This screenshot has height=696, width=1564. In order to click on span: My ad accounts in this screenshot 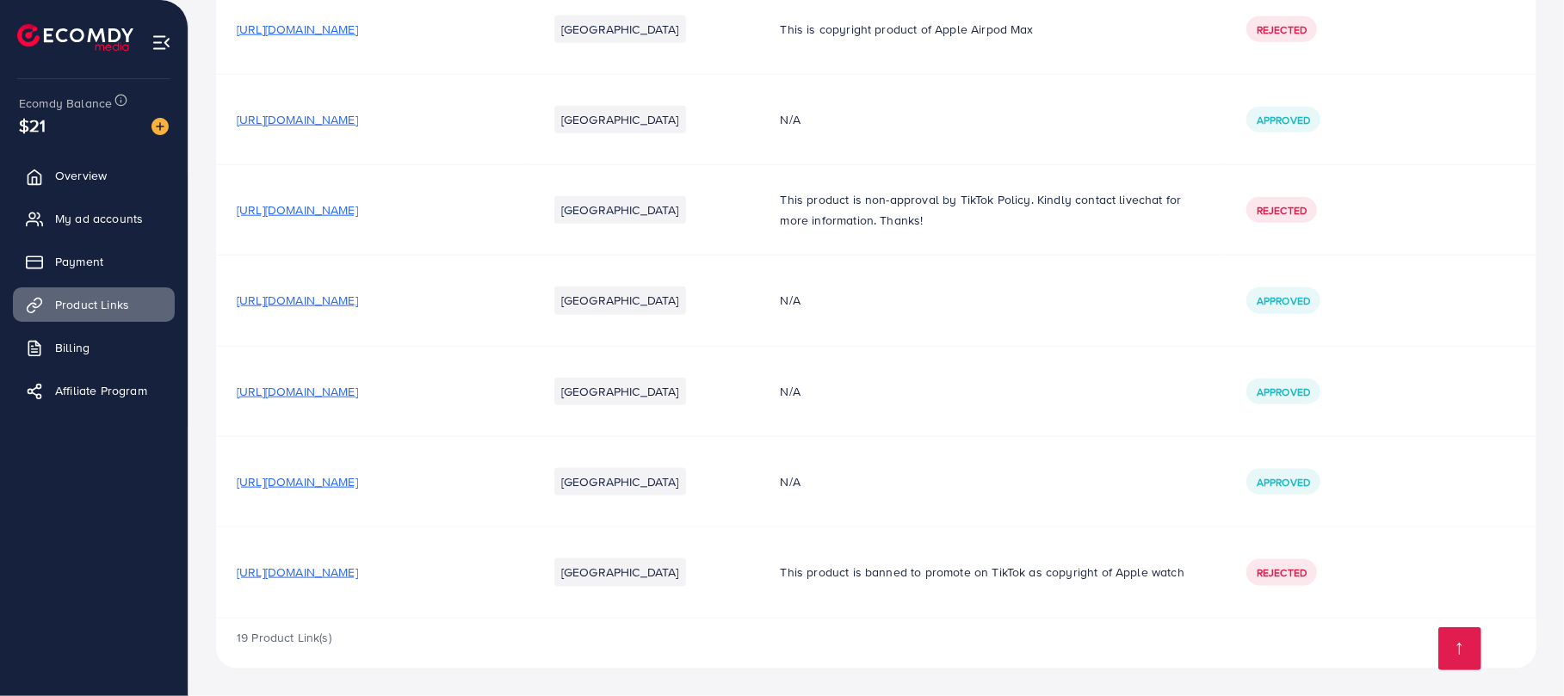, I will do `click(99, 219)`.